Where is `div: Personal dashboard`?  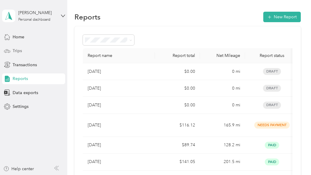 div: Personal dashboard is located at coordinates (34, 20).